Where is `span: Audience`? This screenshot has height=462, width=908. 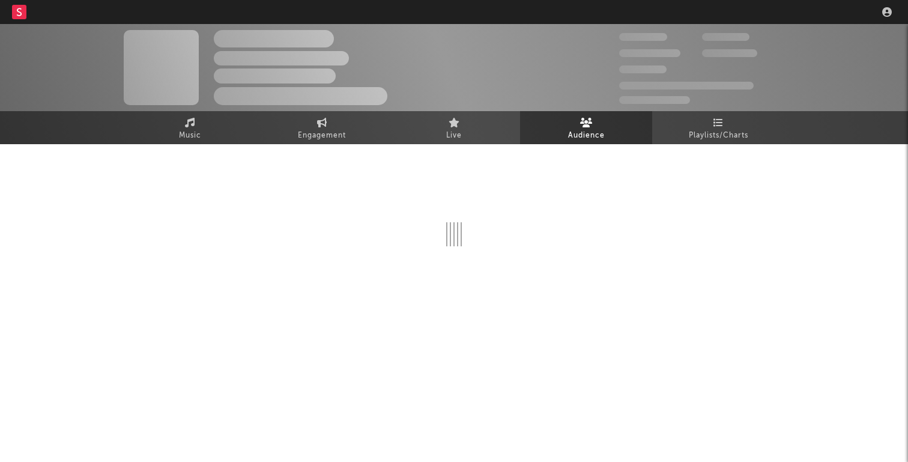
span: Audience is located at coordinates (586, 136).